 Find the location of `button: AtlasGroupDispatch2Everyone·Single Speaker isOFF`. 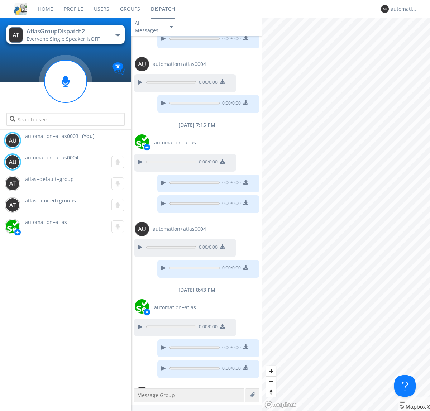

button: AtlasGroupDispatch2Everyone·Single Speaker isOFF is located at coordinates (65, 34).